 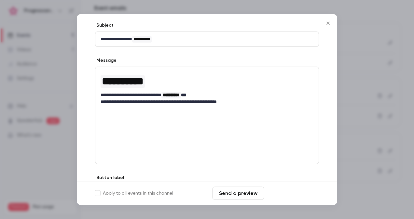 What do you see at coordinates (134, 194) in the screenshot?
I see `label: Apply to all events in this channel` at bounding box center [134, 194].